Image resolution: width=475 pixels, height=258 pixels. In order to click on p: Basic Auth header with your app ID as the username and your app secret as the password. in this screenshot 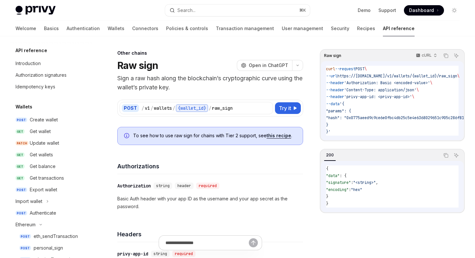, I will do `click(210, 202)`.